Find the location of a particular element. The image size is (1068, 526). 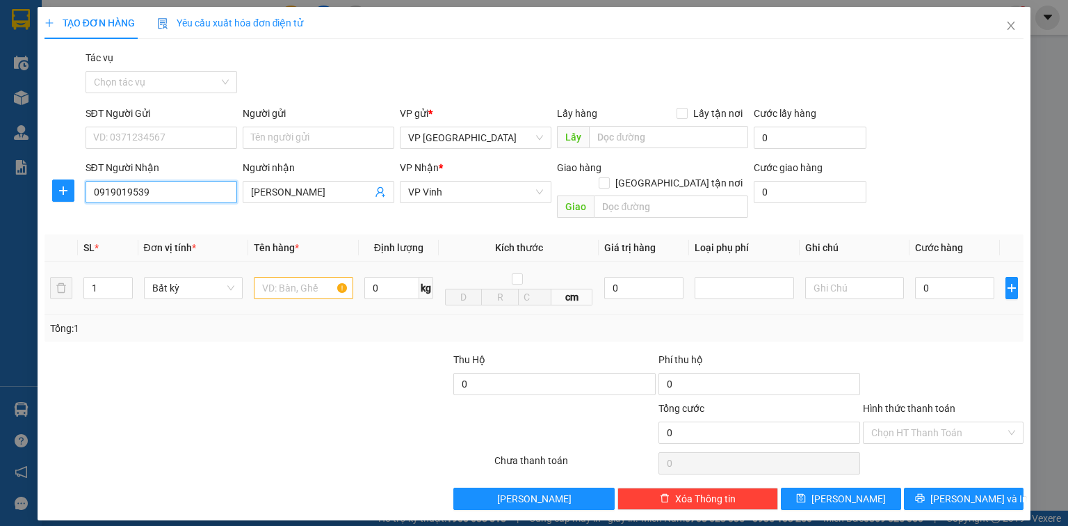

span: Giao hàng is located at coordinates (579, 168).